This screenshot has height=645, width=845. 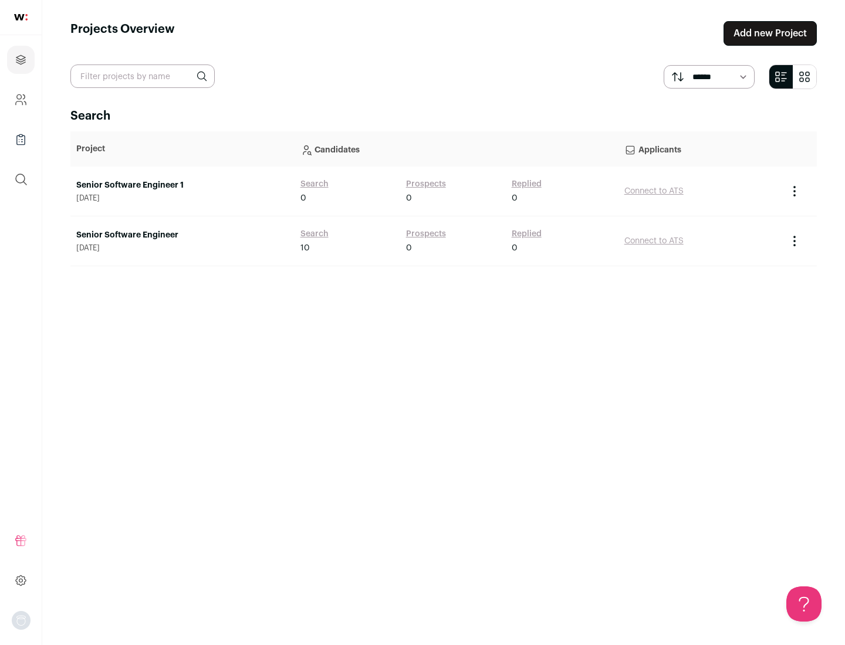 What do you see at coordinates (770, 33) in the screenshot?
I see `a: Add new Project` at bounding box center [770, 33].